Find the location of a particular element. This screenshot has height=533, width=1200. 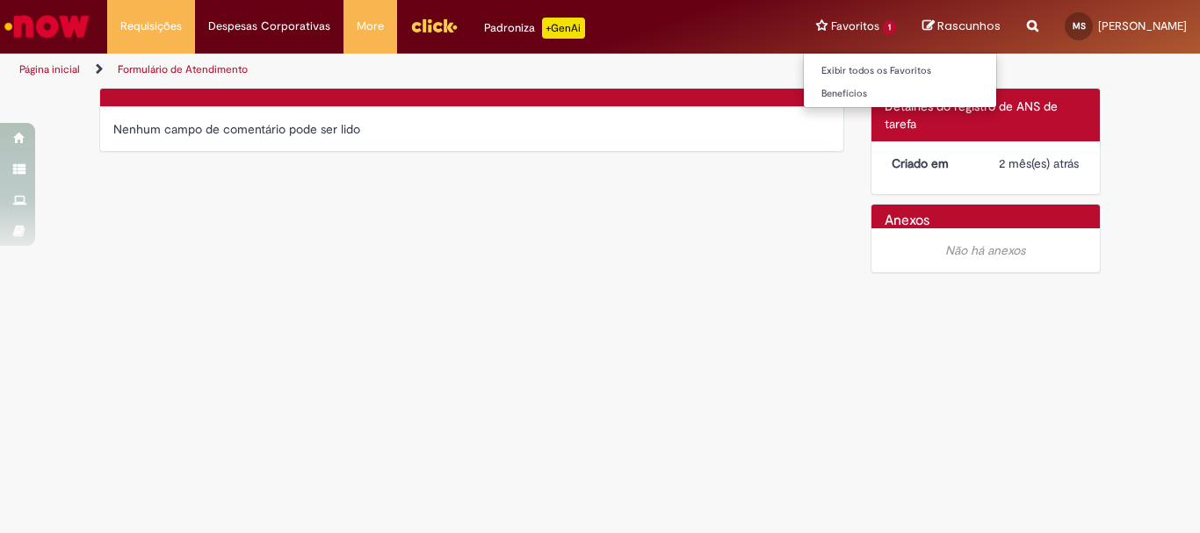

span: 1 is located at coordinates (889, 27).